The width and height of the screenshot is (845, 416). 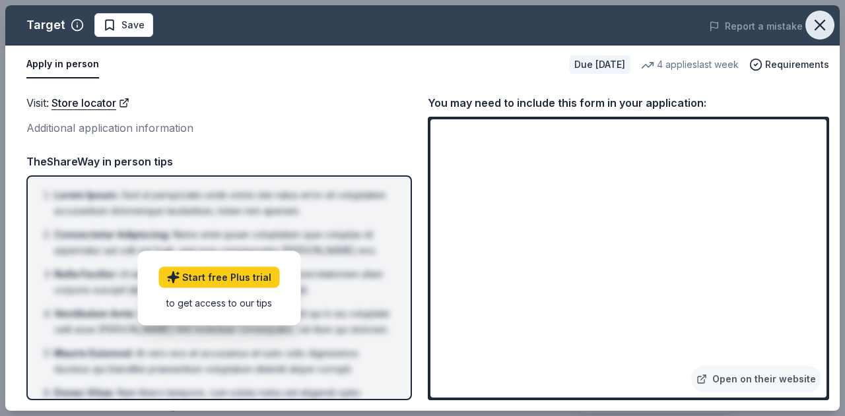 What do you see at coordinates (223, 283) in the screenshot?
I see `li: Ut enim ad minima veniam, quis nostrum exercitationem ullam corporis suscipit laboriosam, nisi ut...` at bounding box center [223, 283].